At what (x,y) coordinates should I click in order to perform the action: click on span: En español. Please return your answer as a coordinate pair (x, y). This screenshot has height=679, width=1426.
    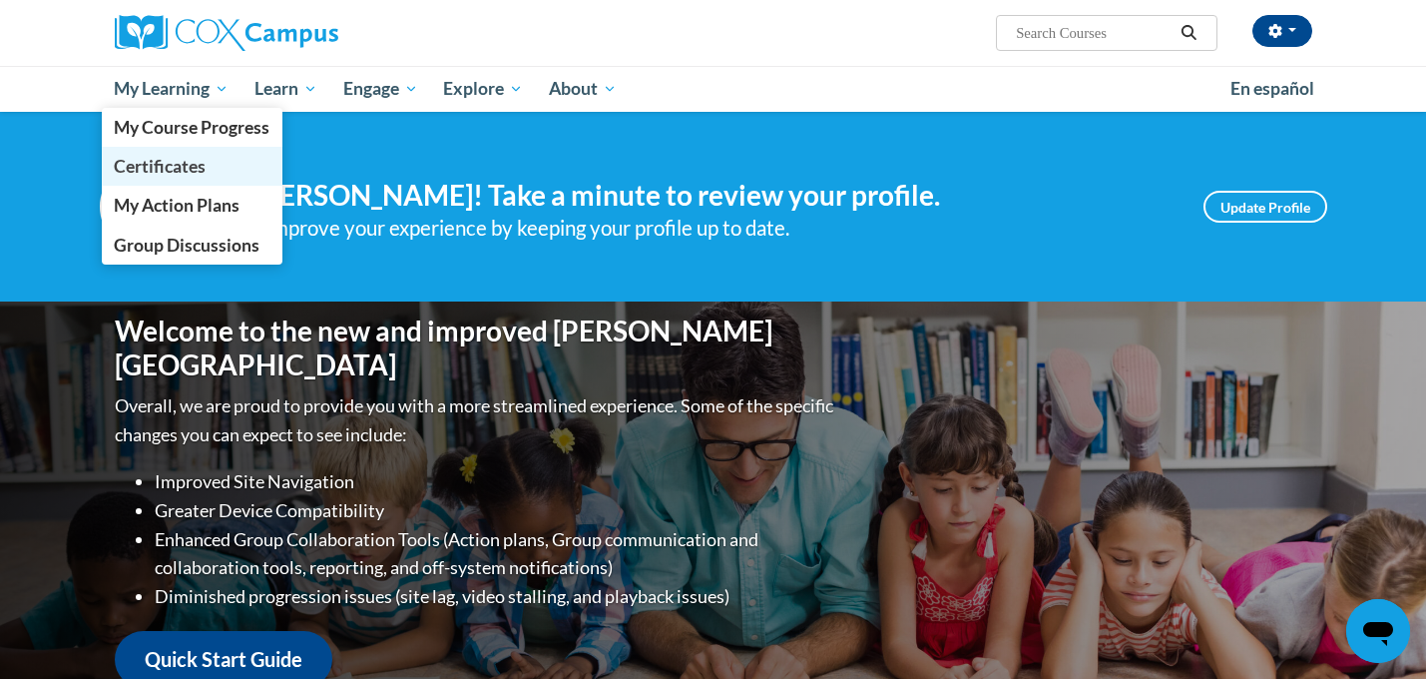
    Looking at the image, I should click on (1273, 88).